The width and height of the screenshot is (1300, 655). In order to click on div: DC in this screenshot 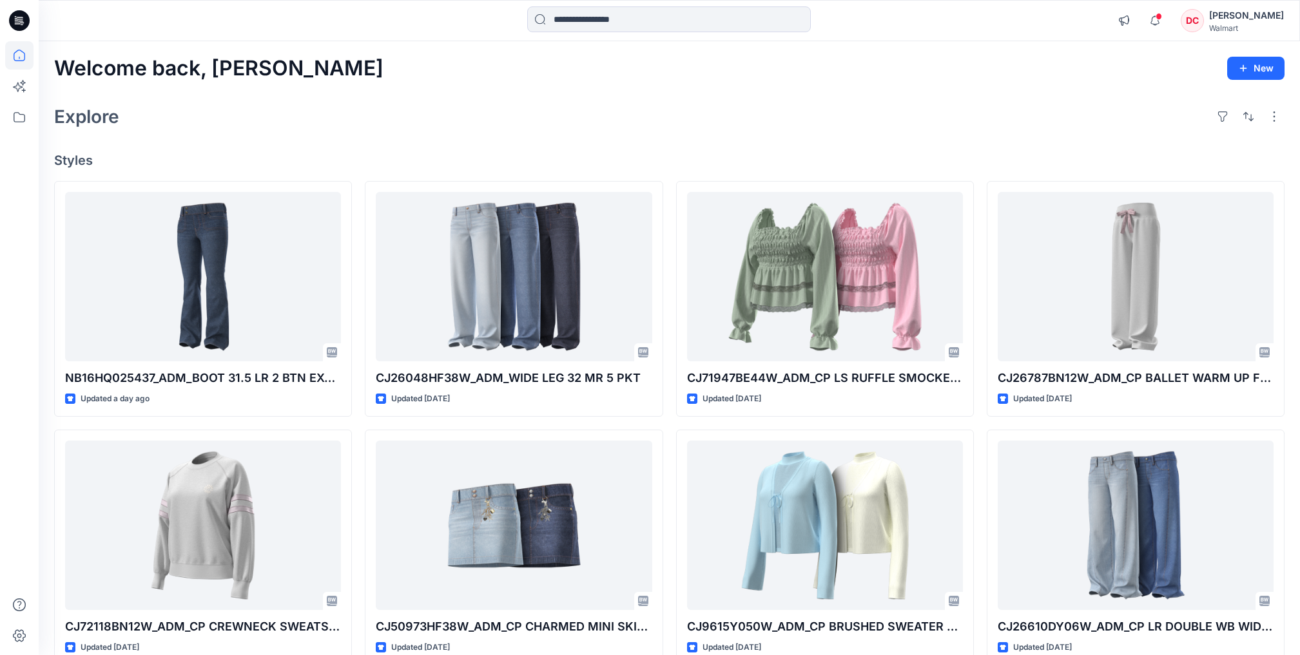, I will do `click(1192, 21)`.